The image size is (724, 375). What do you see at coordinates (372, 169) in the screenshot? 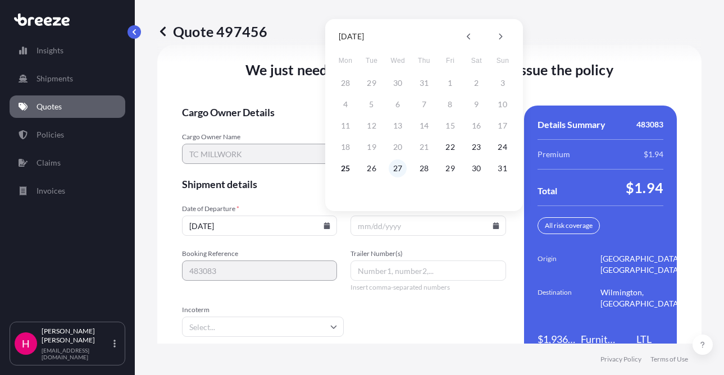
I see `button: 26` at bounding box center [372, 169].